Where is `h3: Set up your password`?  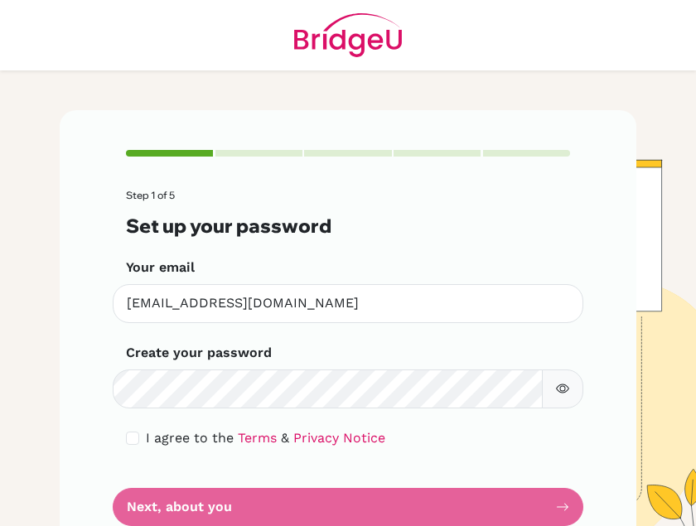 h3: Set up your password is located at coordinates (348, 226).